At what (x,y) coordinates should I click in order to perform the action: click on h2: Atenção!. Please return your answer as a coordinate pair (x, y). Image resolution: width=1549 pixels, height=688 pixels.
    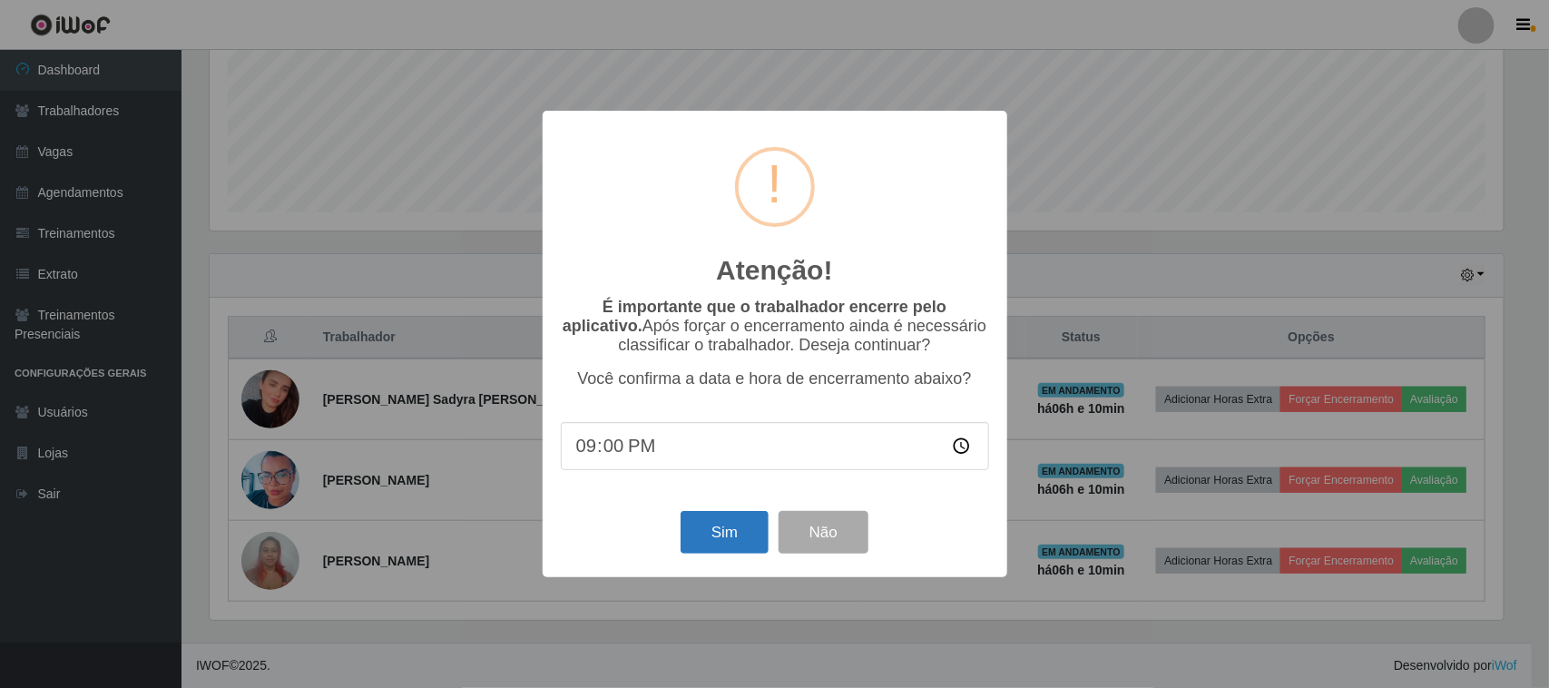
    Looking at the image, I should click on (774, 270).